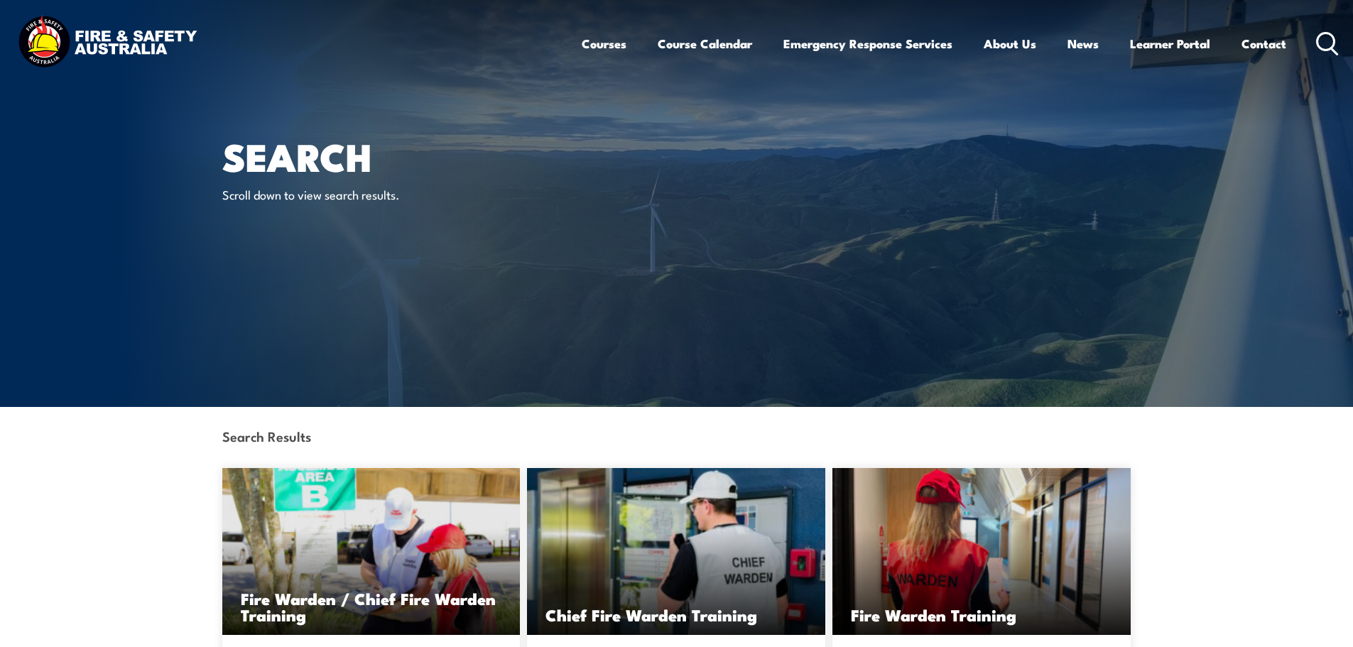  Describe the element at coordinates (398, 156) in the screenshot. I see `h1: Search` at that location.